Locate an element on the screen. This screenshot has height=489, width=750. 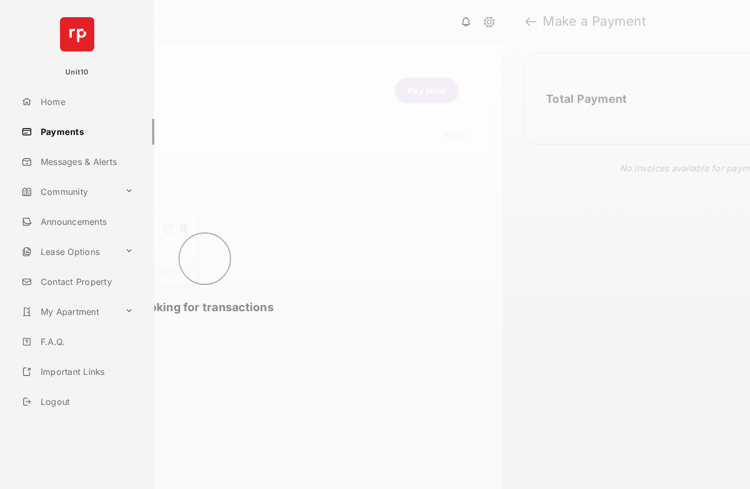
a: My Apartment is located at coordinates (69, 312).